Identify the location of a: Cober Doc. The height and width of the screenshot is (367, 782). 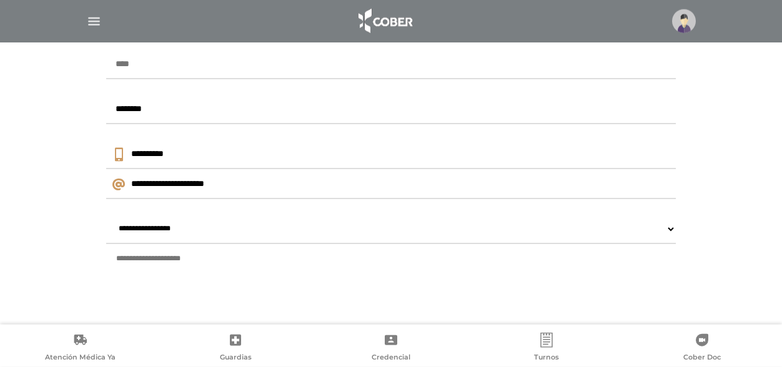
(701, 348).